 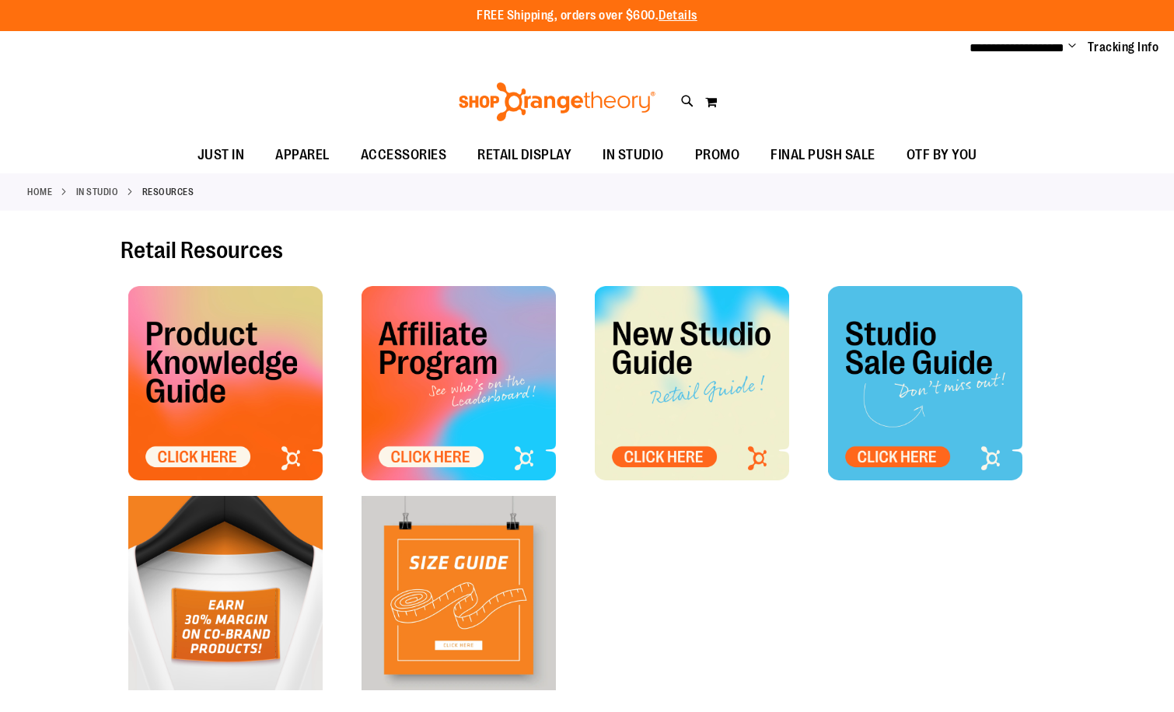 I want to click on img: OTF Affiliate Tile, so click(x=459, y=383).